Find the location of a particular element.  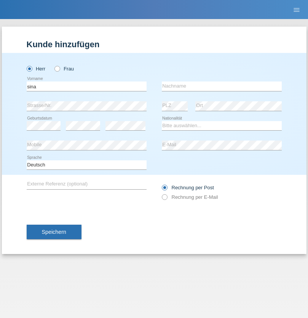

label: Rechnung per Post is located at coordinates (188, 187).